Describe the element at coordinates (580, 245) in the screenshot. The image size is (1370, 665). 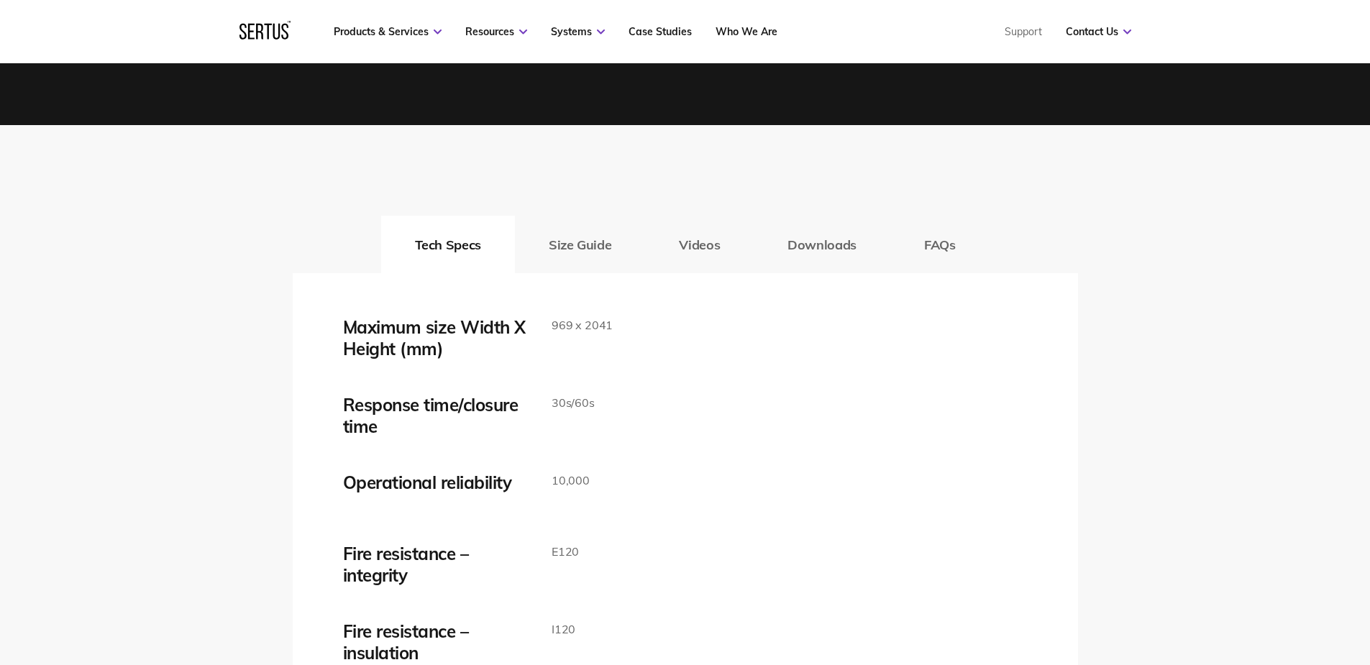
I see `button: Size Guide` at that location.